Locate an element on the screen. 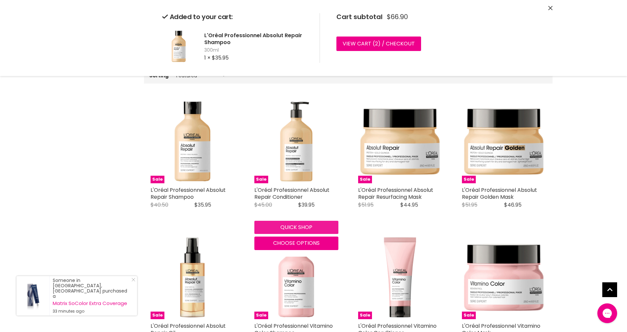  a: View cart (2) / Checkout is located at coordinates (378, 44).